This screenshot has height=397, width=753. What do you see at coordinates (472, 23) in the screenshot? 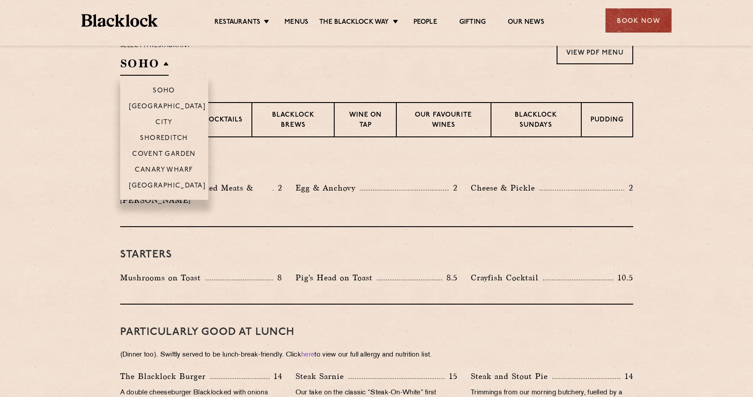
I see `a: Gifting` at bounding box center [472, 23].